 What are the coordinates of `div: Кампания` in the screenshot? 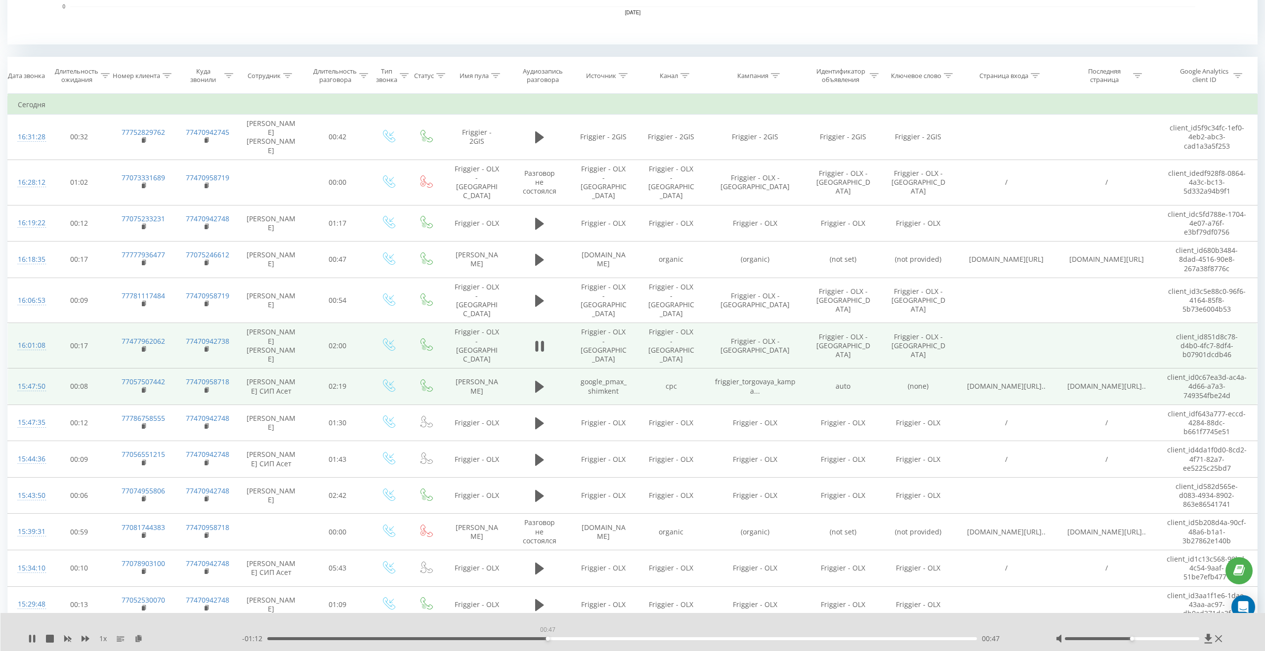 It's located at (752, 76).